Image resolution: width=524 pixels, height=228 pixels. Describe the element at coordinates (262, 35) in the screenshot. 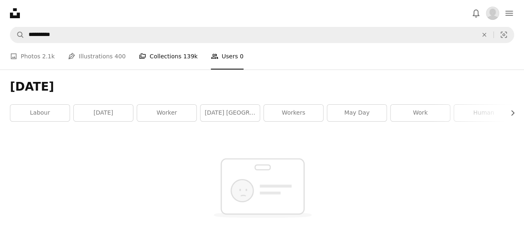

I see `form: Find visuals sitewide` at that location.